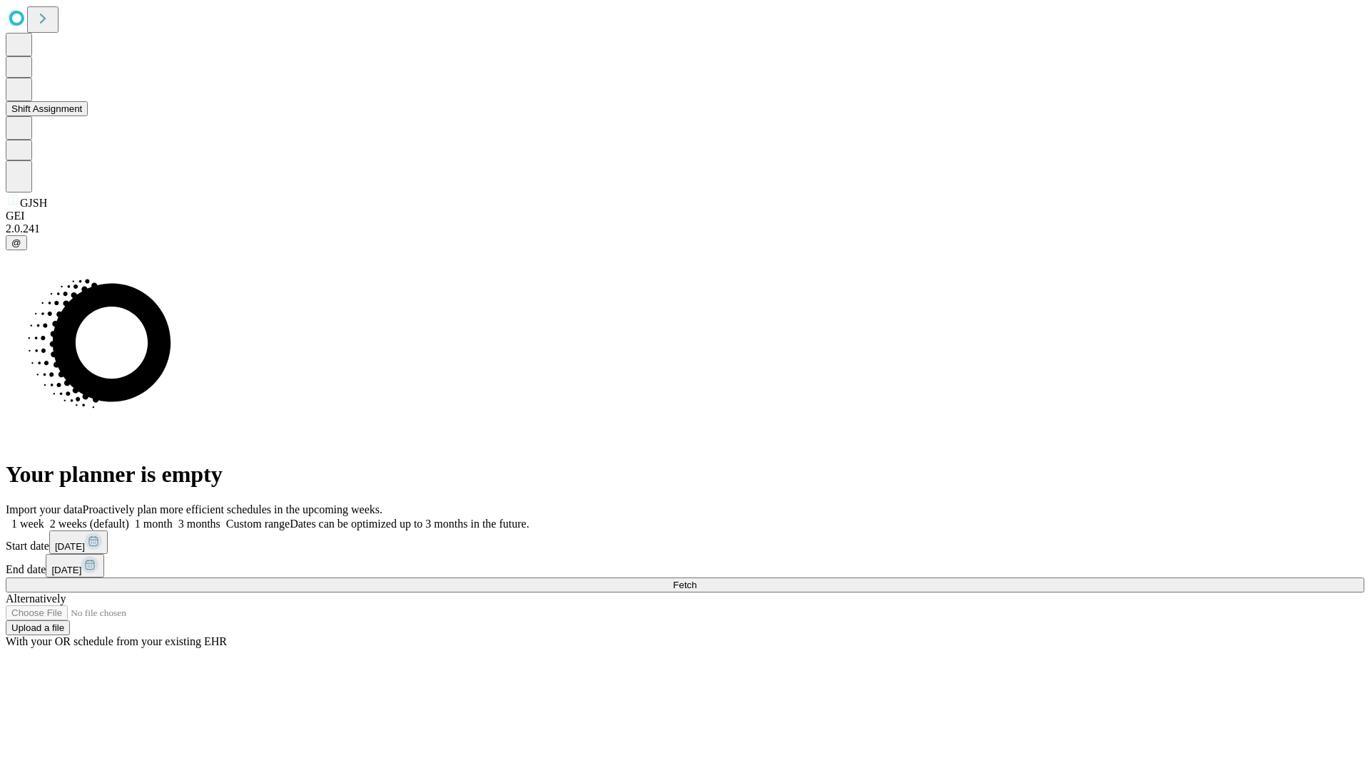 The image size is (1370, 770). I want to click on span: 2 weeks (default), so click(89, 524).